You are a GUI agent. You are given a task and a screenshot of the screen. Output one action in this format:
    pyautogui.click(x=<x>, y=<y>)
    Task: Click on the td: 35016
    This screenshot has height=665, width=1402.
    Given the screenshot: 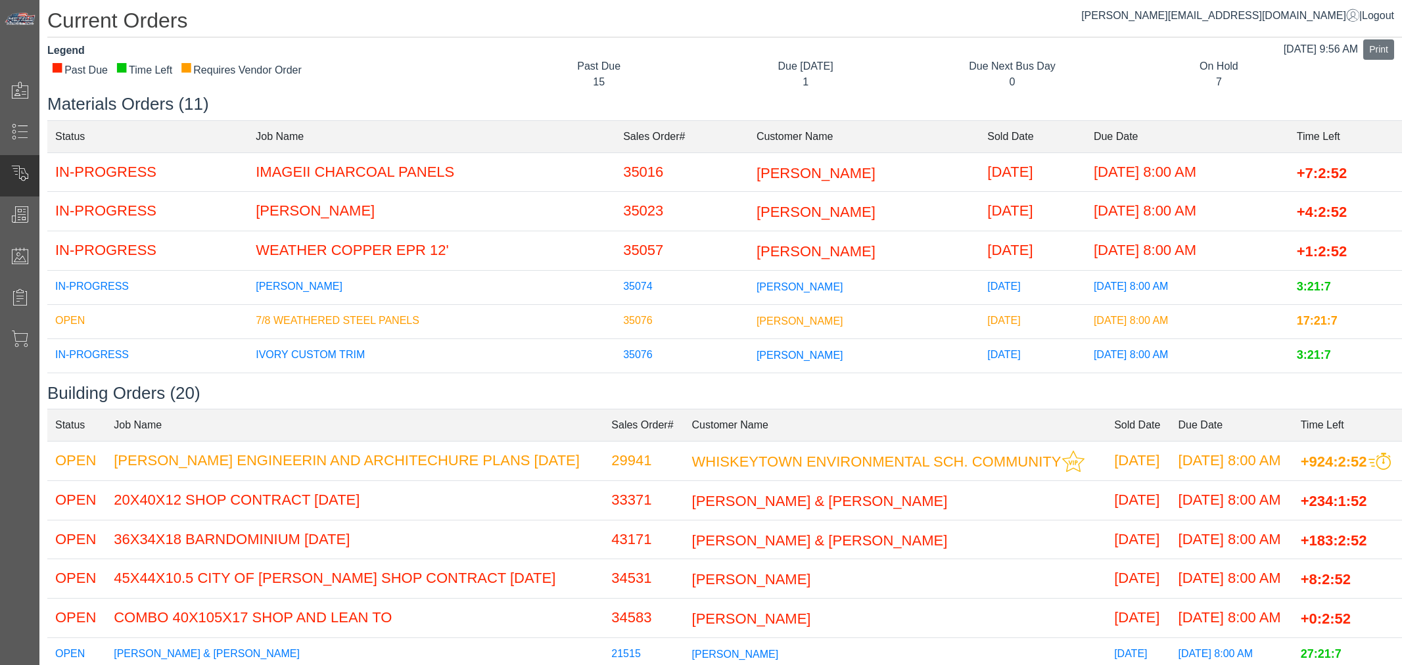 What is the action you would take?
    pyautogui.click(x=682, y=172)
    